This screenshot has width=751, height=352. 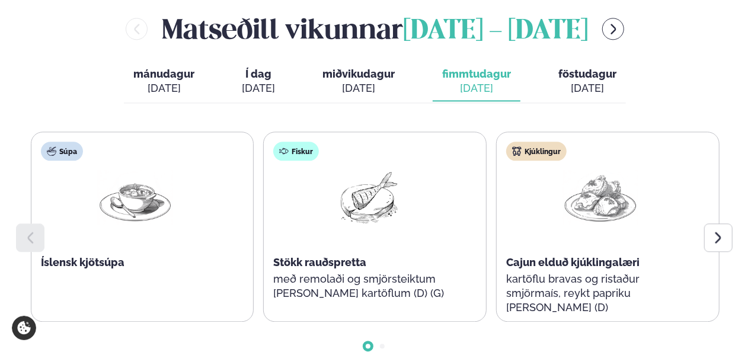 What do you see at coordinates (82, 262) in the screenshot?
I see `span: Íslensk kjötsúpa` at bounding box center [82, 262].